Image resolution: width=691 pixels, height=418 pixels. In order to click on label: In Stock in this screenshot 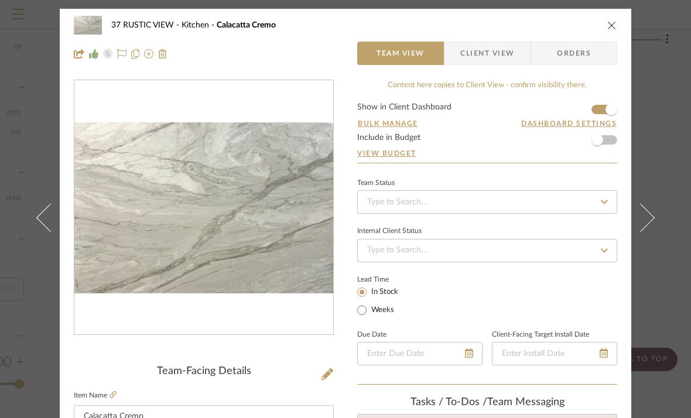, I will do `click(383, 292)`.